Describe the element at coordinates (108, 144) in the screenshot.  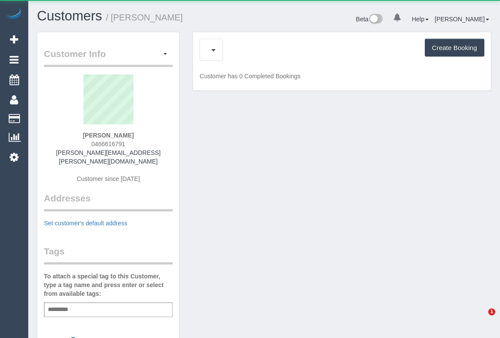
I see `span: 0466616791` at that location.